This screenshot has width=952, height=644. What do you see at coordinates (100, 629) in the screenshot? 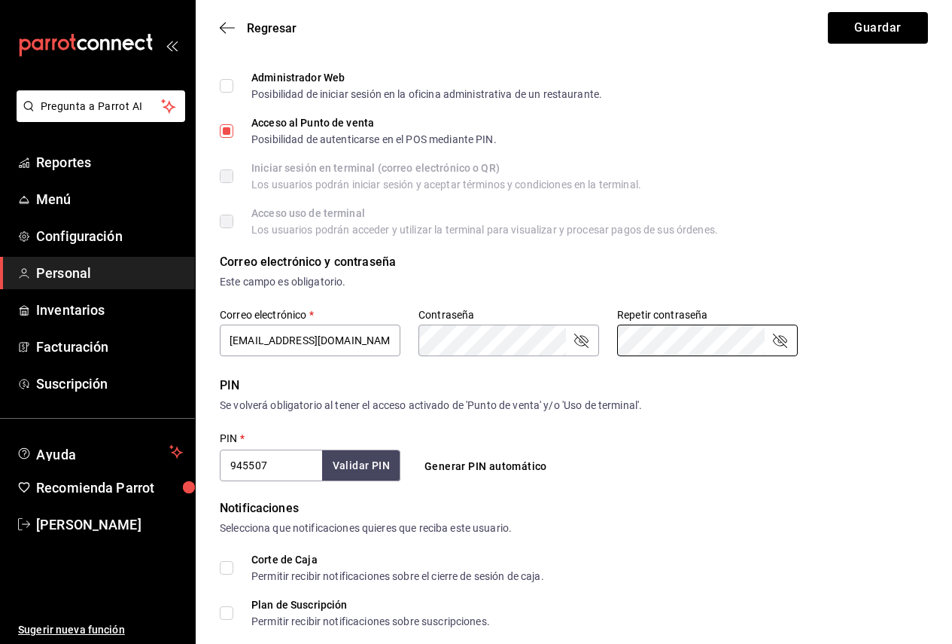
I see `span: Sugerir nueva función` at bounding box center [100, 629].